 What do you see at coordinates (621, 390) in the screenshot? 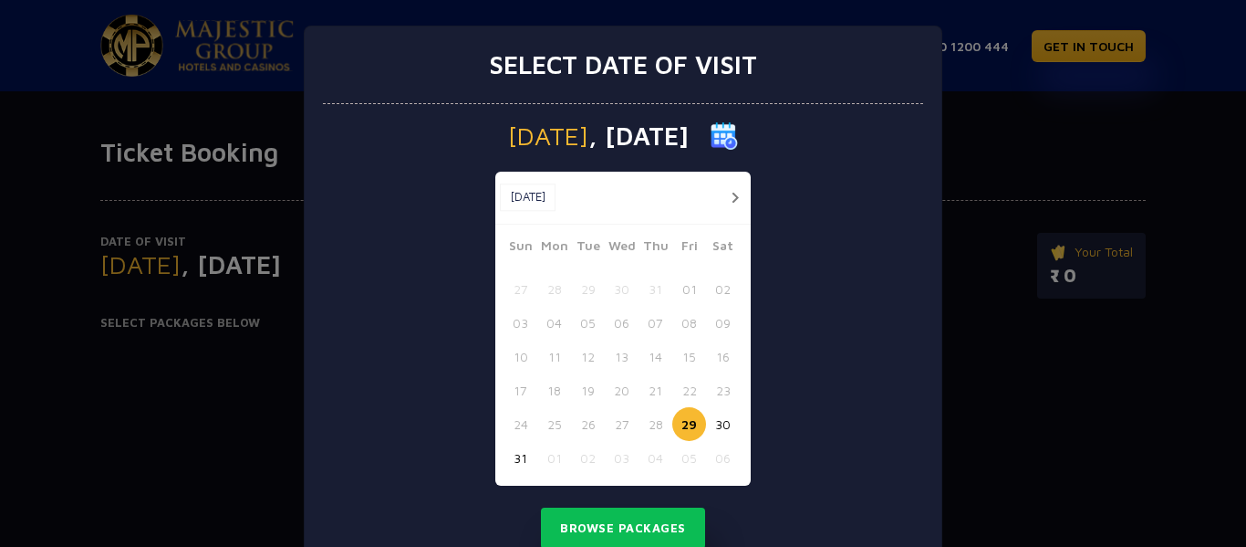
I see `button: 20` at bounding box center [621, 390].